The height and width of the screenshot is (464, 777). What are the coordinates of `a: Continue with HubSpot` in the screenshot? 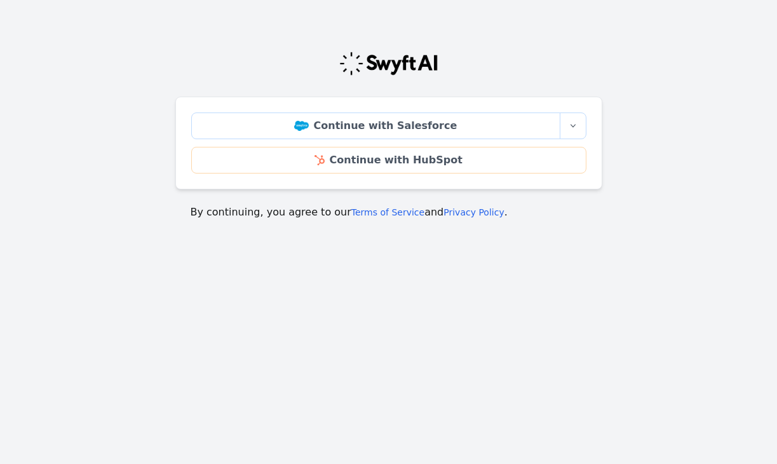 It's located at (389, 160).